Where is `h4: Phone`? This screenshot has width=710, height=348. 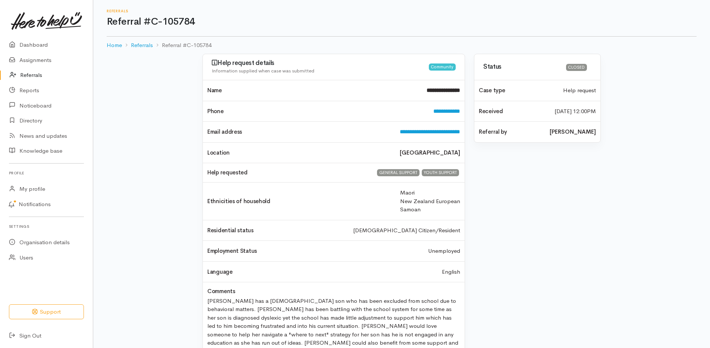
h4: Phone is located at coordinates (316, 111).